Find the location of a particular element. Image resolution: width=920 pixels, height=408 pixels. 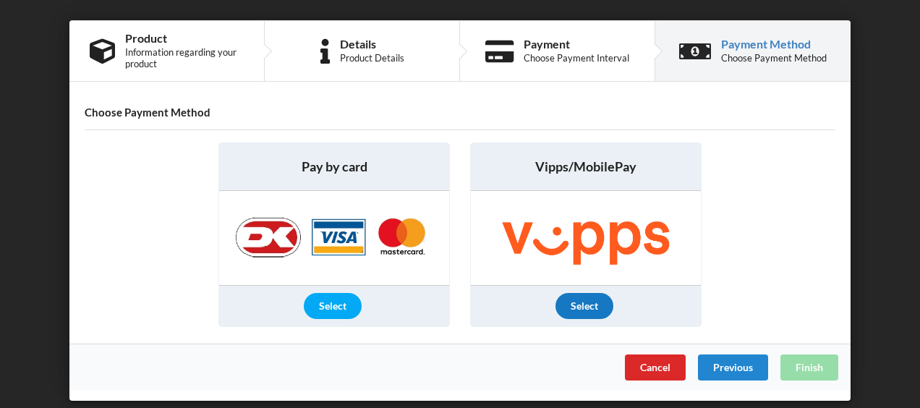

div: Previous is located at coordinates (732, 367).